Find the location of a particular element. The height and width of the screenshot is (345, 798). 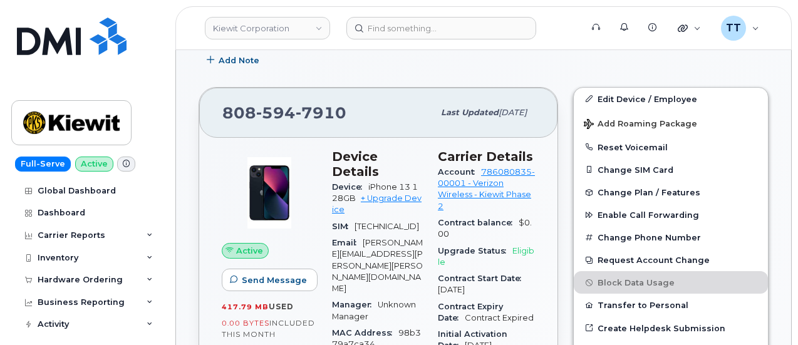

span: iPhone 13 128GB is located at coordinates (374, 192).